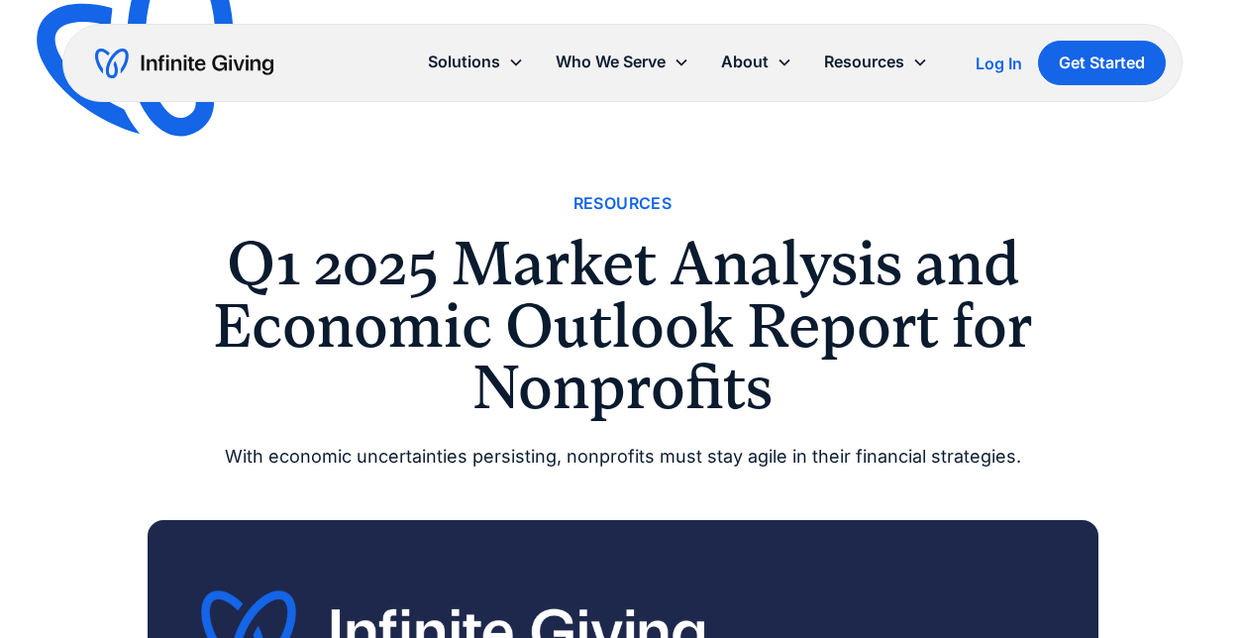 This screenshot has width=1245, height=638. I want to click on a: Get Started, so click(1102, 62).